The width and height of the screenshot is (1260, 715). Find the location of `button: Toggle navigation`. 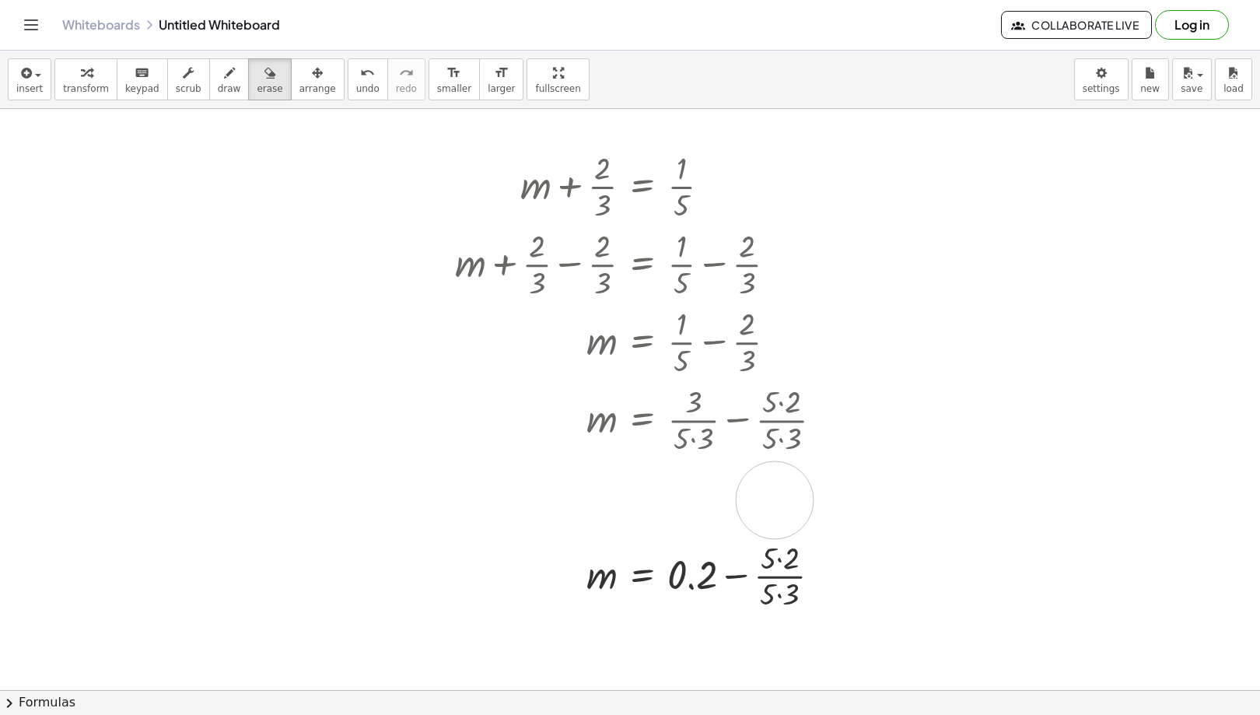

button: Toggle navigation is located at coordinates (31, 25).